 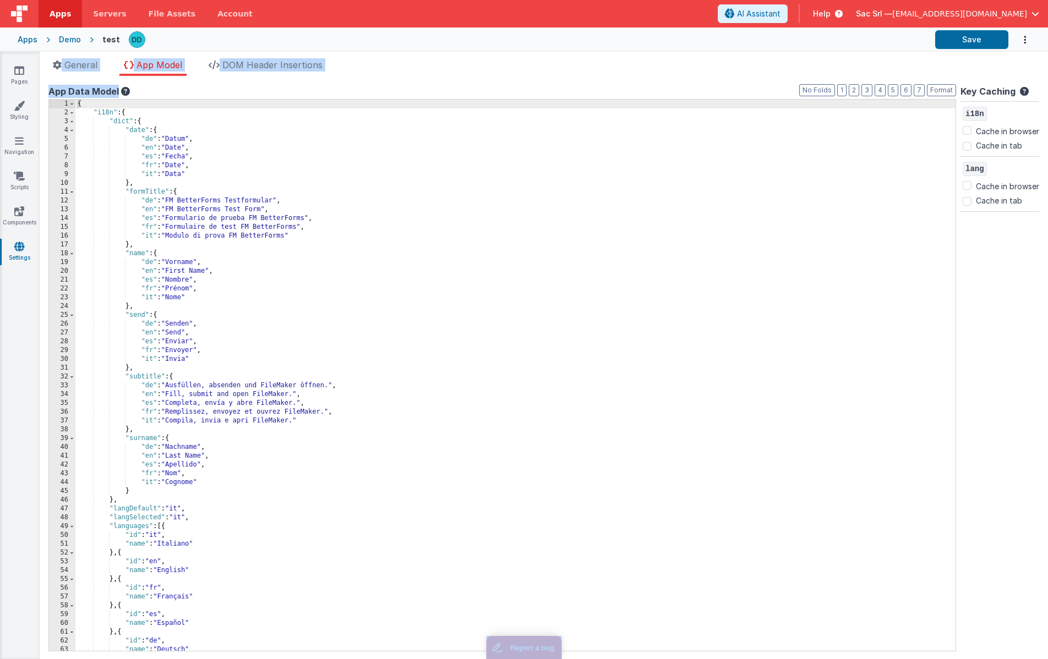 What do you see at coordinates (753, 14) in the screenshot?
I see `button: AI Assistant` at bounding box center [753, 14].